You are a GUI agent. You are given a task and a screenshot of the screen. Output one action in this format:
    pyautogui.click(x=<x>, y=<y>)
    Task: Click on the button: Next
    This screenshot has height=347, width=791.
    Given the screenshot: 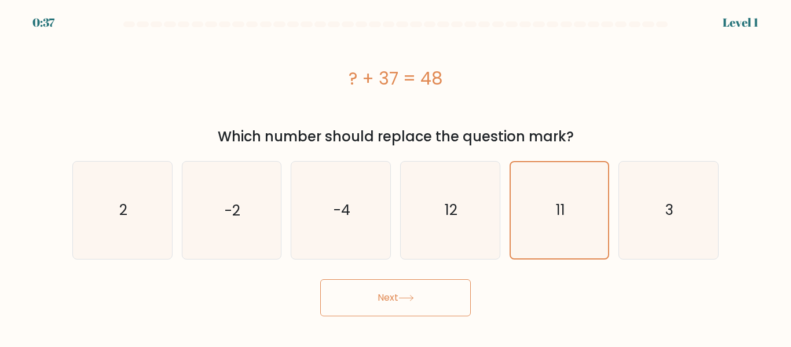 What is the action you would take?
    pyautogui.click(x=395, y=298)
    